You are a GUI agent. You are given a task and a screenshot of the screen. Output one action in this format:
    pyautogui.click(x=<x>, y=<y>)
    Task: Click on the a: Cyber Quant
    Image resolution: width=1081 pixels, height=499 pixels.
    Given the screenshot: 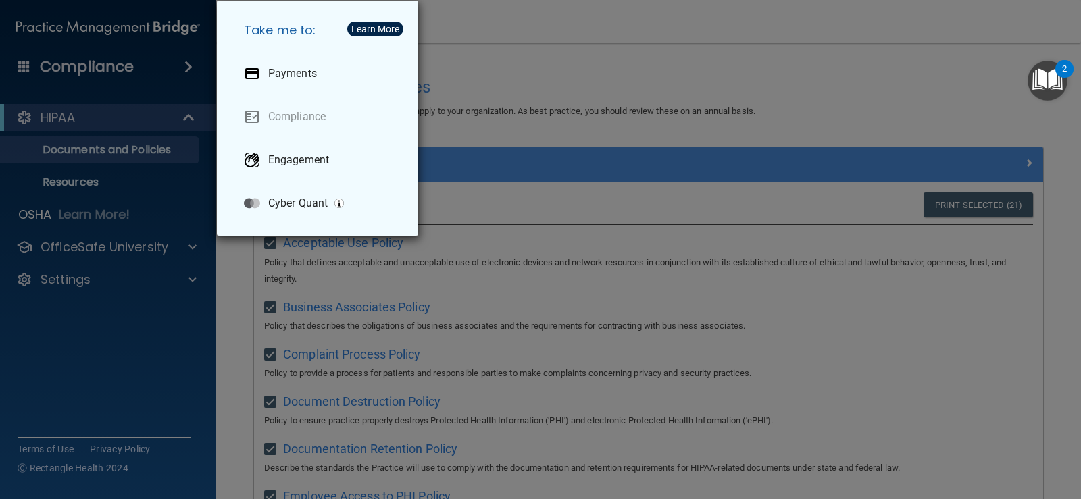 What is the action you would take?
    pyautogui.click(x=320, y=203)
    